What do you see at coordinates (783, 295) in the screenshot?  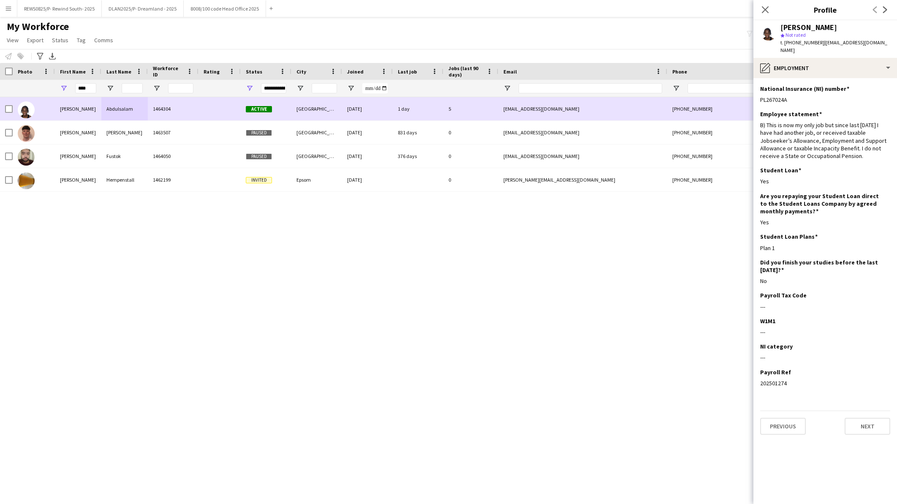 I see `h3: Payroll Tax Code` at bounding box center [783, 295].